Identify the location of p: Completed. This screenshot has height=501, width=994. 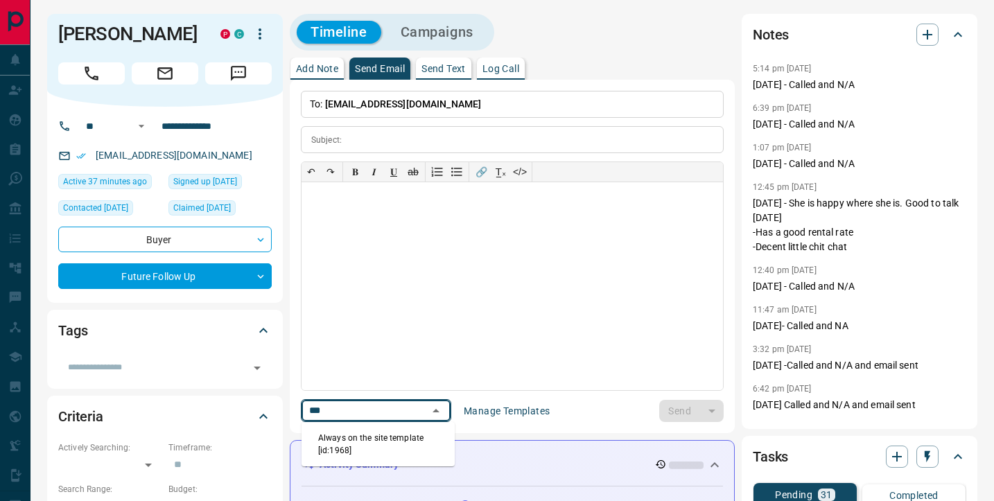
(914, 496).